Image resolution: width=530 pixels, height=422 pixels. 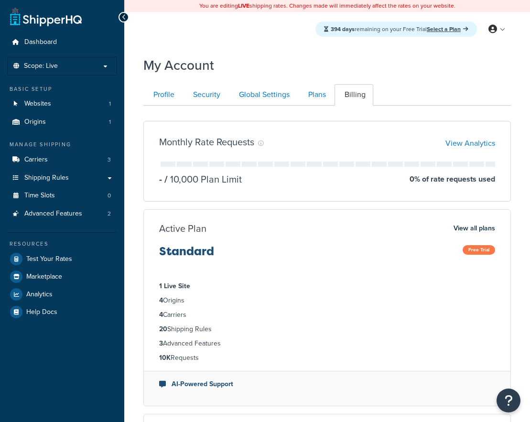 What do you see at coordinates (41, 66) in the screenshot?
I see `span: Scope: Live` at bounding box center [41, 66].